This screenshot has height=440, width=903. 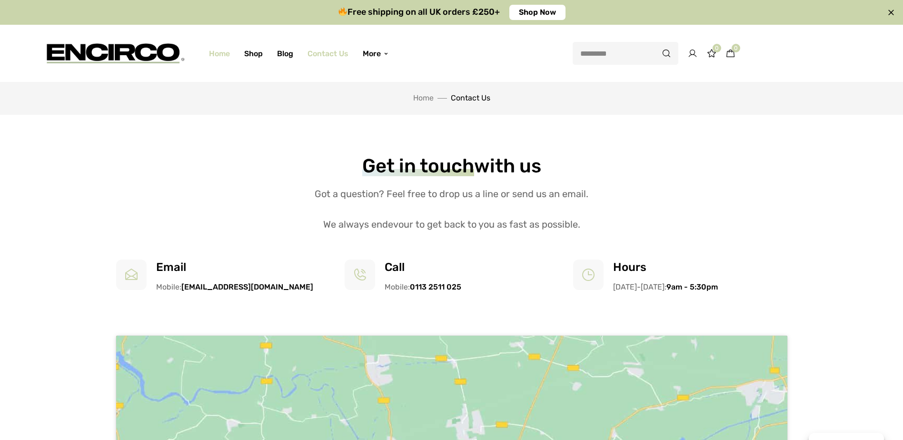 What do you see at coordinates (243, 267) in the screenshot?
I see `h6: Email` at bounding box center [243, 267].